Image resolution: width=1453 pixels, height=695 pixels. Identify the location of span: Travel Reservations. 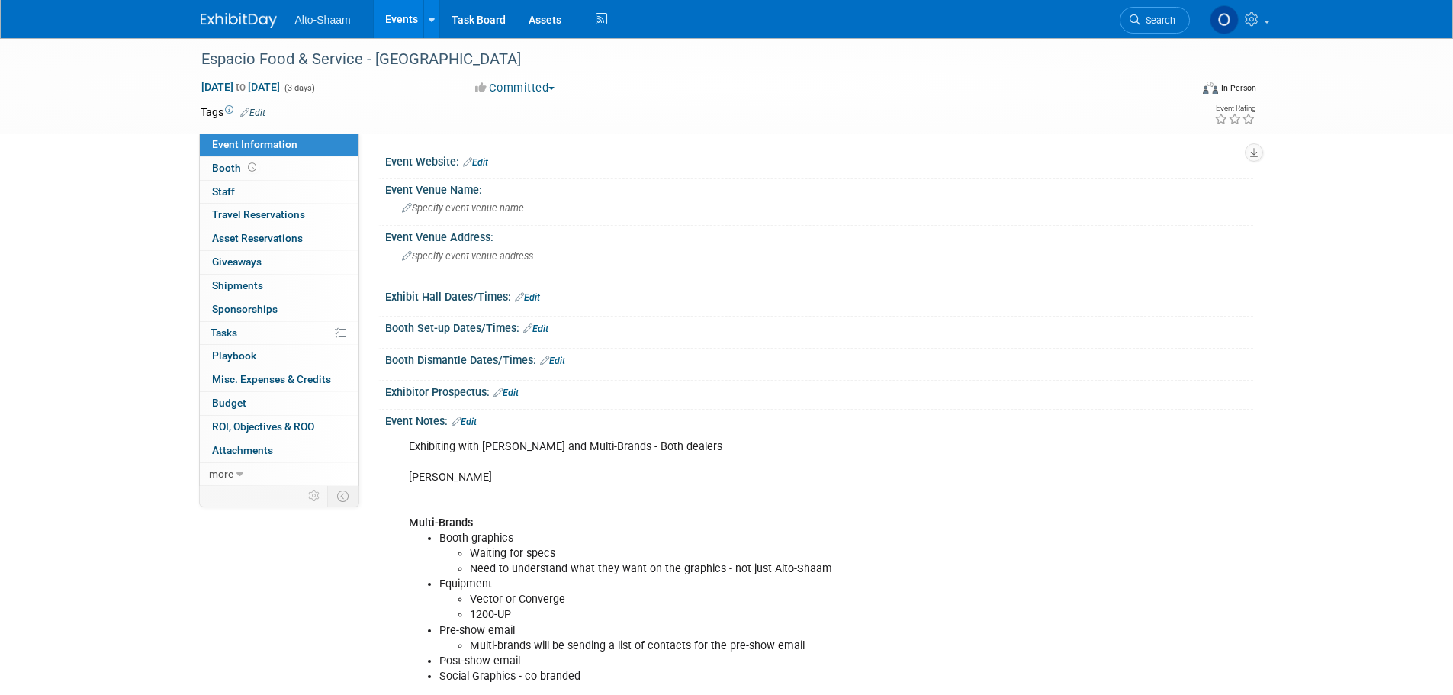
(259, 214).